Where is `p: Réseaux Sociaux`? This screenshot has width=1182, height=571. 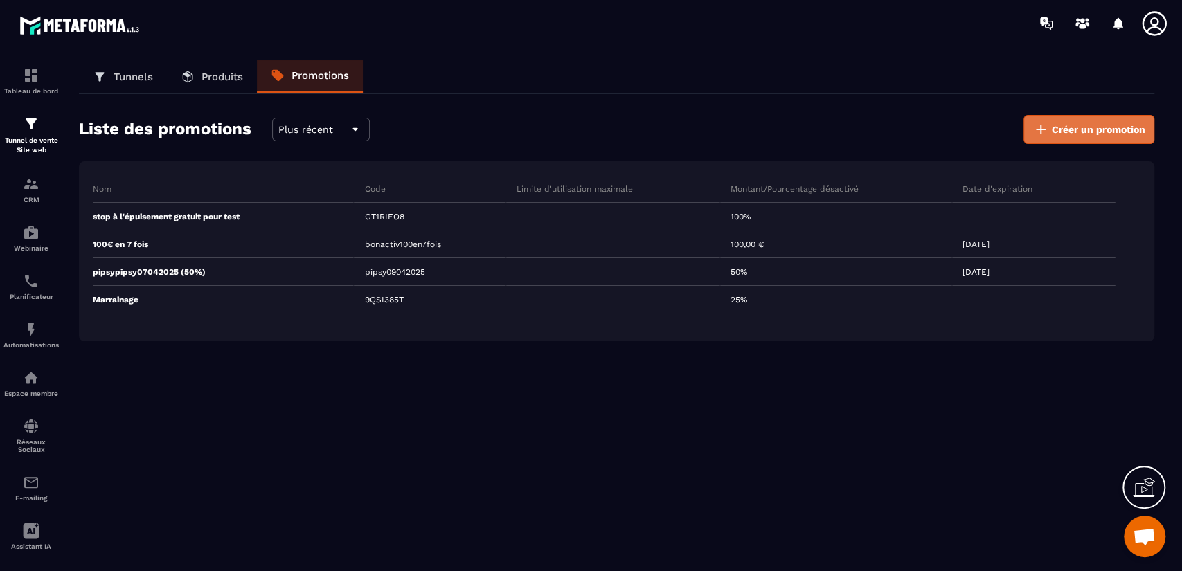 p: Réseaux Sociaux is located at coordinates (31, 446).